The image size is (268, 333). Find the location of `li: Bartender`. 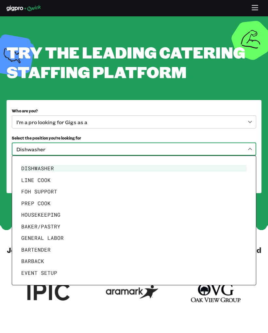

li: Bartender is located at coordinates (134, 250).